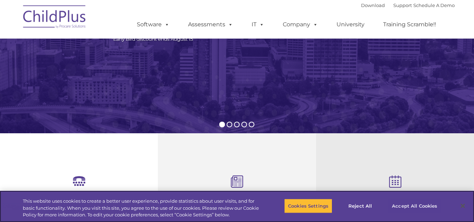 Image resolution: width=474 pixels, height=222 pixels. Describe the element at coordinates (142, 208) in the screenshot. I see `div: This website uses cookies to create a better user experience, provide statistics about user visit...` at that location.